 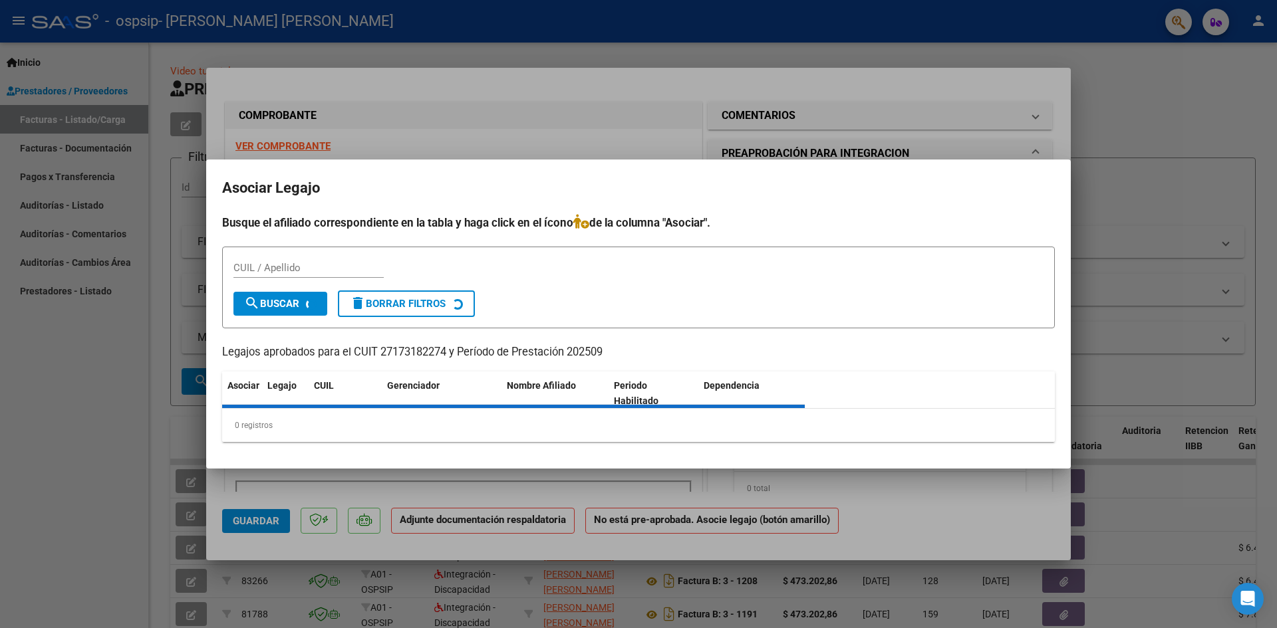 What do you see at coordinates (555, 394) in the screenshot?
I see `datatable-header-cell: Nombre Afiliado` at bounding box center [555, 394].